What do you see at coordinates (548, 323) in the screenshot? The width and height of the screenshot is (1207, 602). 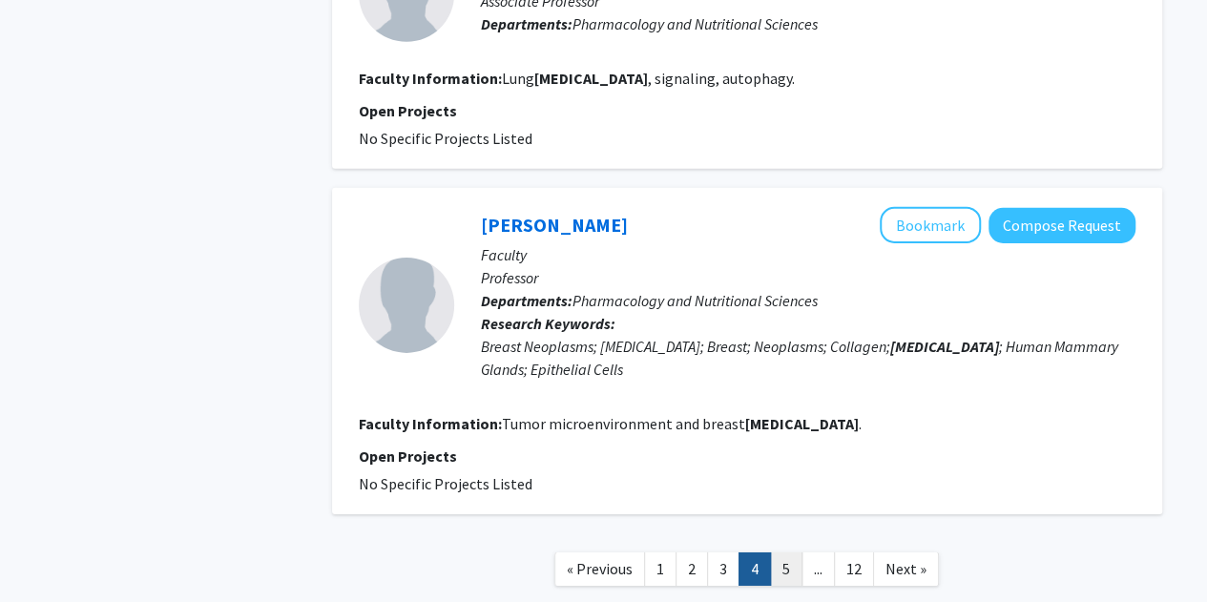 I see `b: Research Keywords:` at bounding box center [548, 323].